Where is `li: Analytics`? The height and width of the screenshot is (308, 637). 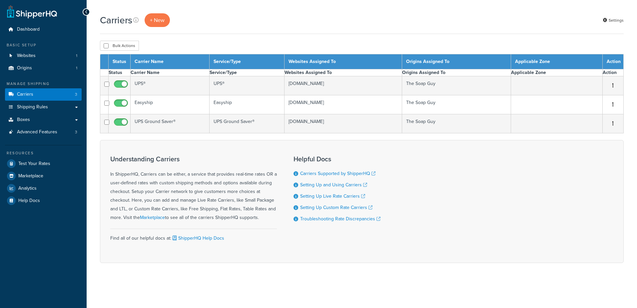
li: Analytics is located at coordinates (43, 188).